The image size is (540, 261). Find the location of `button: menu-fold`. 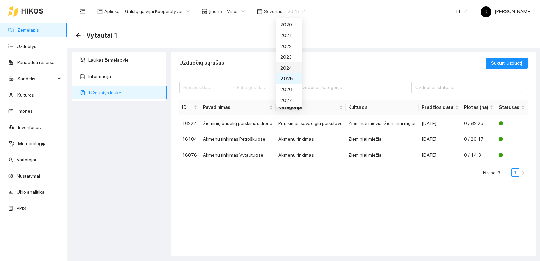

button: menu-fold is located at coordinates (82, 11).